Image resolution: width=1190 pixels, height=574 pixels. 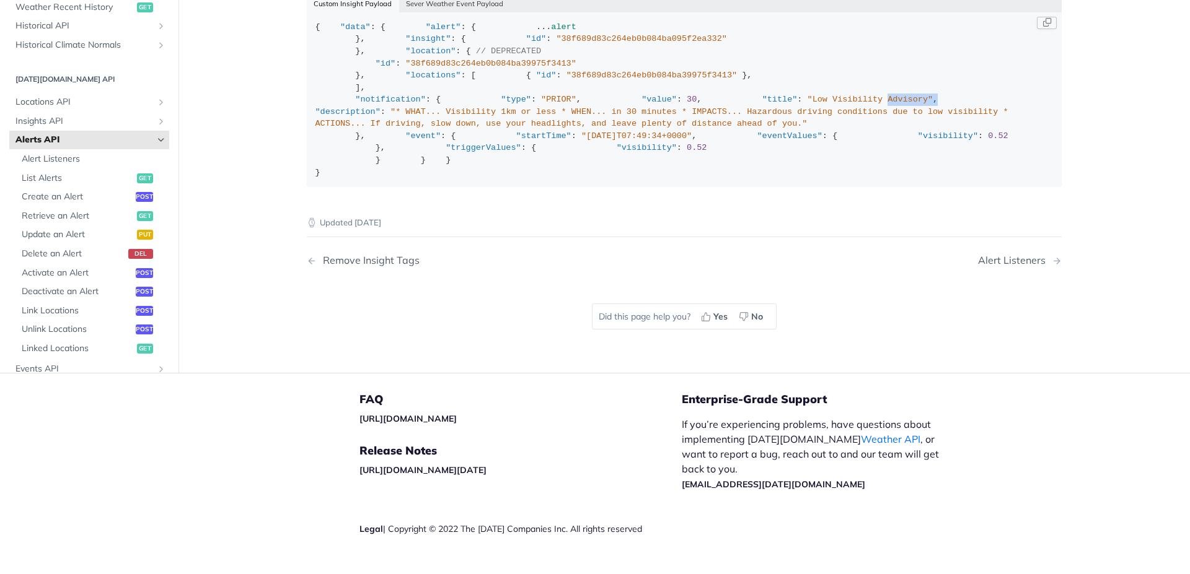 What do you see at coordinates (691, 99) in the screenshot?
I see `span: 30` at bounding box center [691, 99].